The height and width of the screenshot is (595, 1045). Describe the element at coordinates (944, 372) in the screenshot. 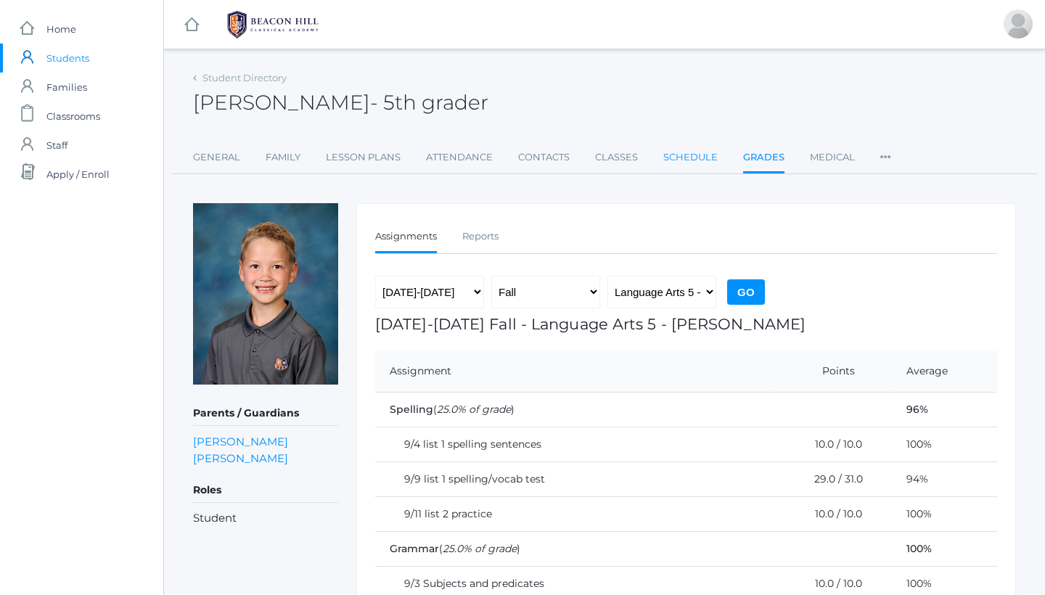

I see `th: Average` at that location.